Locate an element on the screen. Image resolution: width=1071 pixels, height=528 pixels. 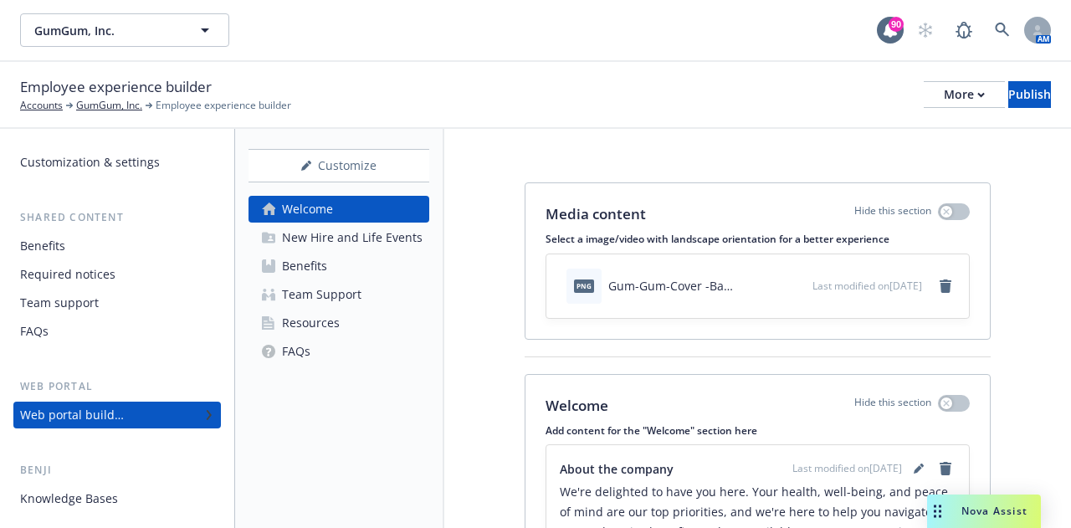
a: Team Support is located at coordinates (339, 294).